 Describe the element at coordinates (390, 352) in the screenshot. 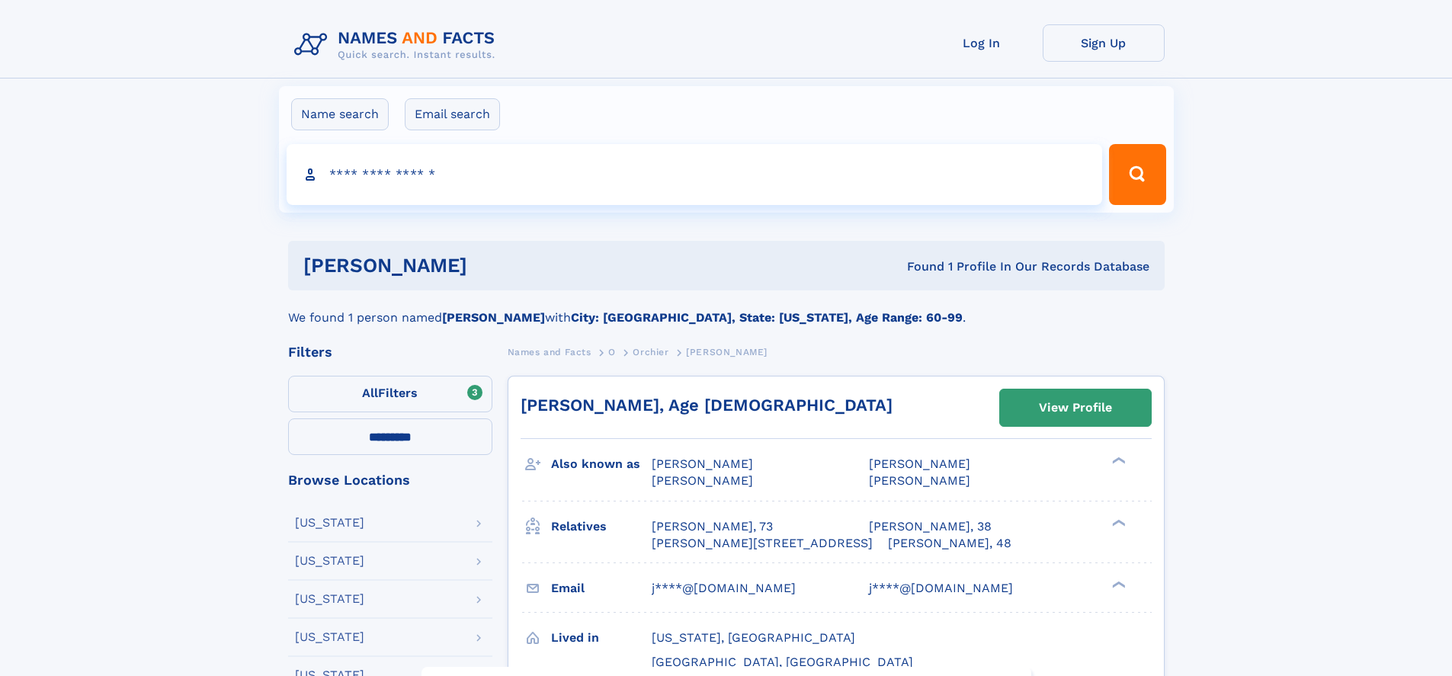

I see `div: Filters` at that location.